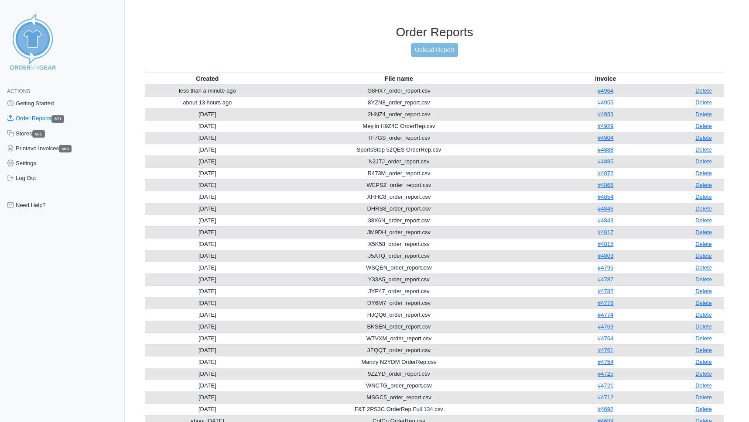  I want to click on td: X5K58_order_report.csv, so click(399, 244).